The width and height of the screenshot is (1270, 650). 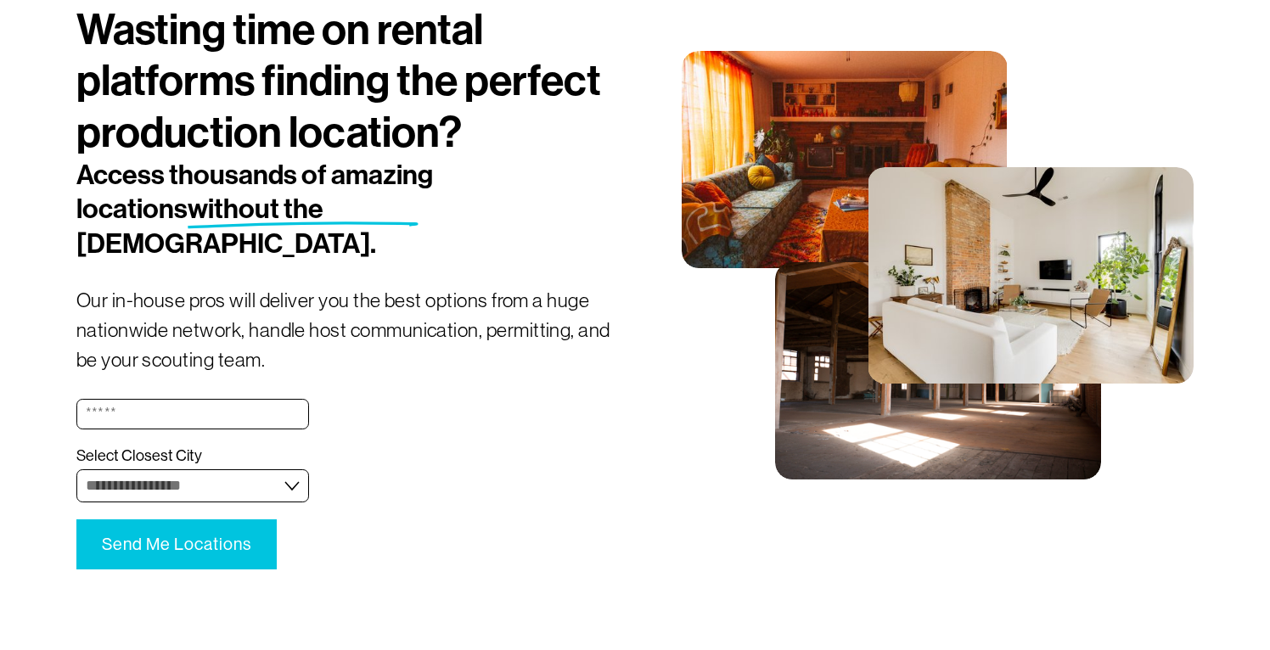 What do you see at coordinates (177, 544) in the screenshot?
I see `span: Send Me Locations` at bounding box center [177, 544].